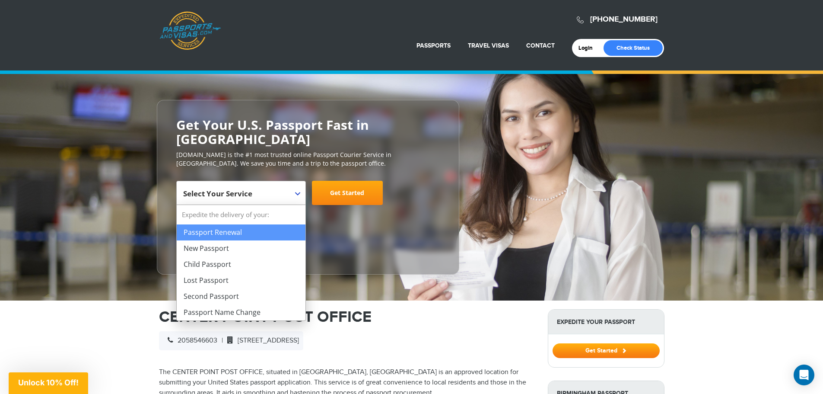 This screenshot has height=394, width=823. I want to click on li: Lost Passport, so click(241, 280).